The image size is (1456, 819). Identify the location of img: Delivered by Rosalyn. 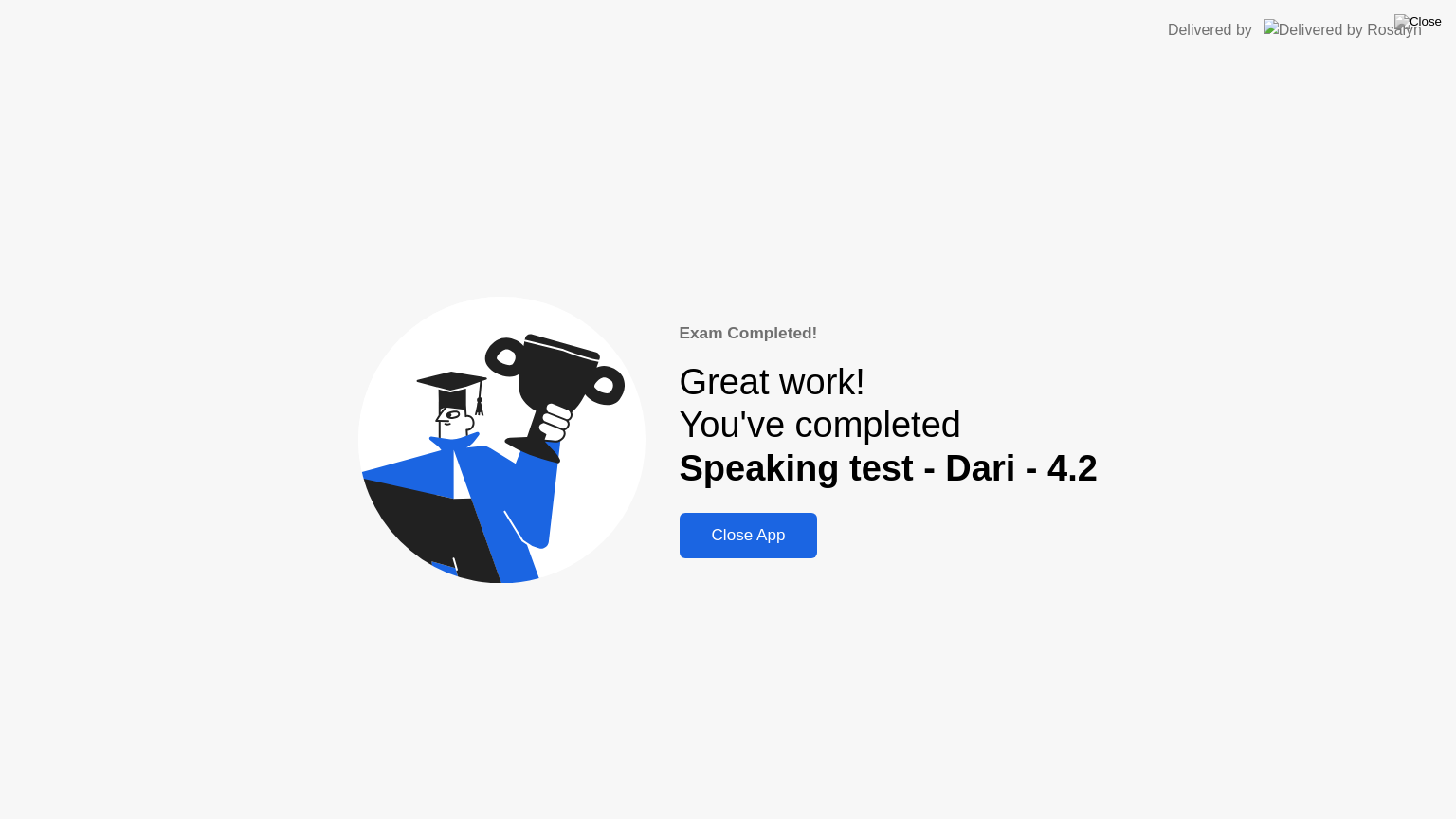
(1343, 29).